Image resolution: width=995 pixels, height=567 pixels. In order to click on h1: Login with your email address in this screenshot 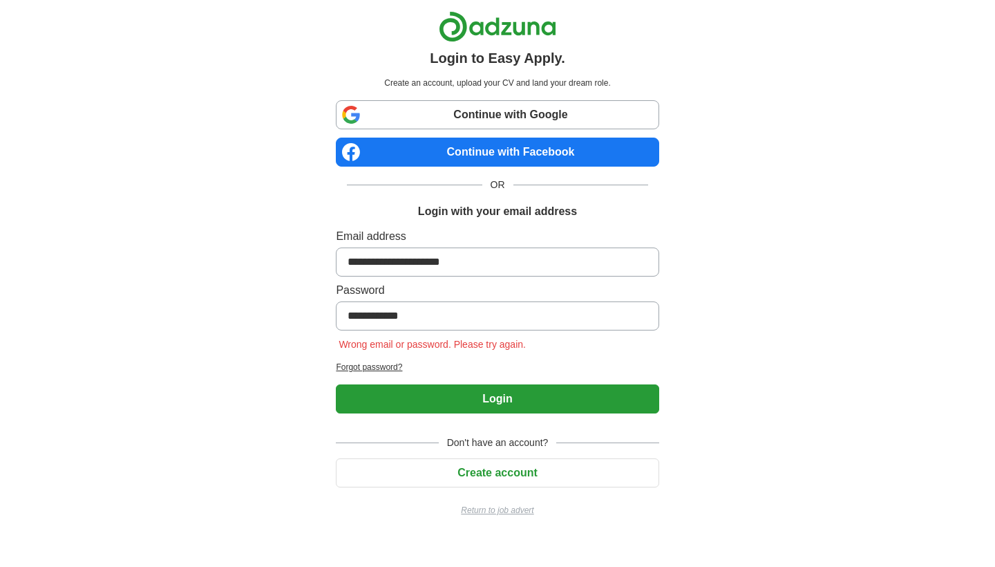, I will do `click(498, 212)`.